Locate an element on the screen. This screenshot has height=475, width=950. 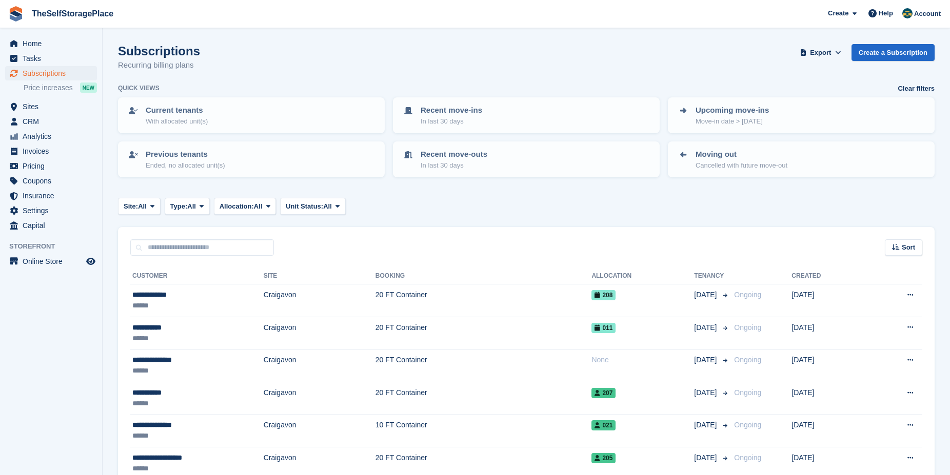
span: Allocation: is located at coordinates (236, 207).